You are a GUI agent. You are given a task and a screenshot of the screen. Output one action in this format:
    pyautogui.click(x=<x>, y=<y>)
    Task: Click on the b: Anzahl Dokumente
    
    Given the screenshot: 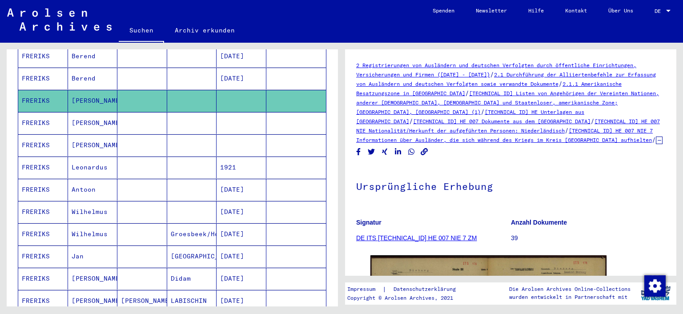 What is the action you would take?
    pyautogui.click(x=539, y=222)
    